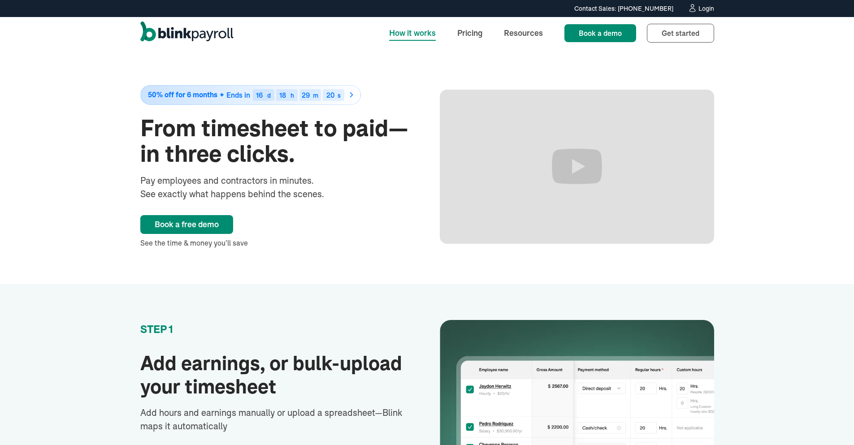  I want to click on span: 29, so click(306, 95).